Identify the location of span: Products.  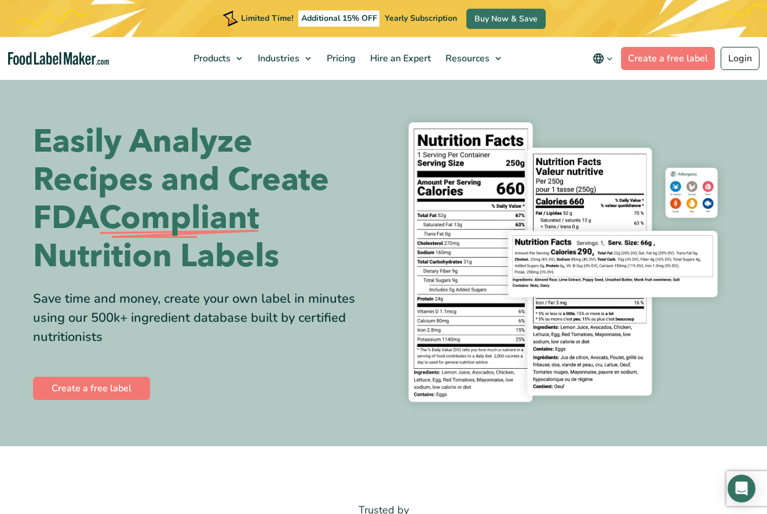
(211, 58).